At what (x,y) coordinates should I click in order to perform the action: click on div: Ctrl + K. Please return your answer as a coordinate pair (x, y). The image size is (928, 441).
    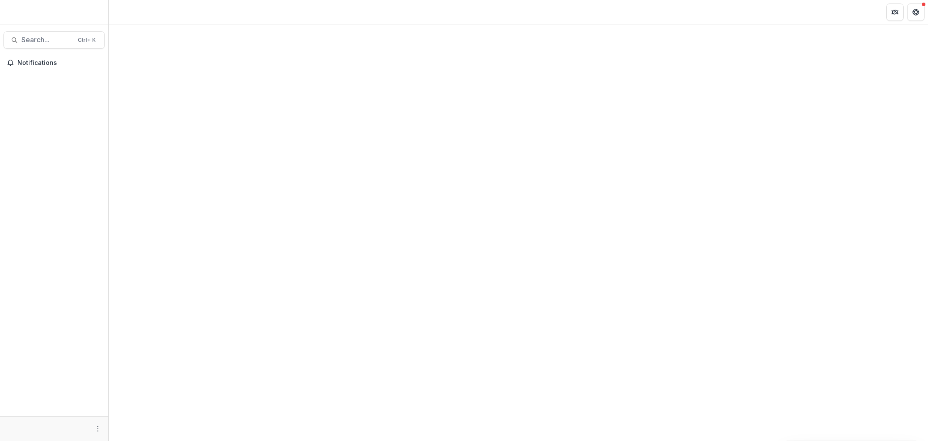
    Looking at the image, I should click on (87, 40).